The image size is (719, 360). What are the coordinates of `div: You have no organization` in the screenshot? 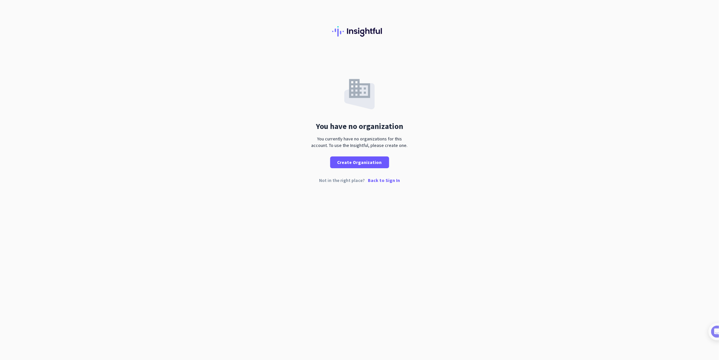 It's located at (359, 126).